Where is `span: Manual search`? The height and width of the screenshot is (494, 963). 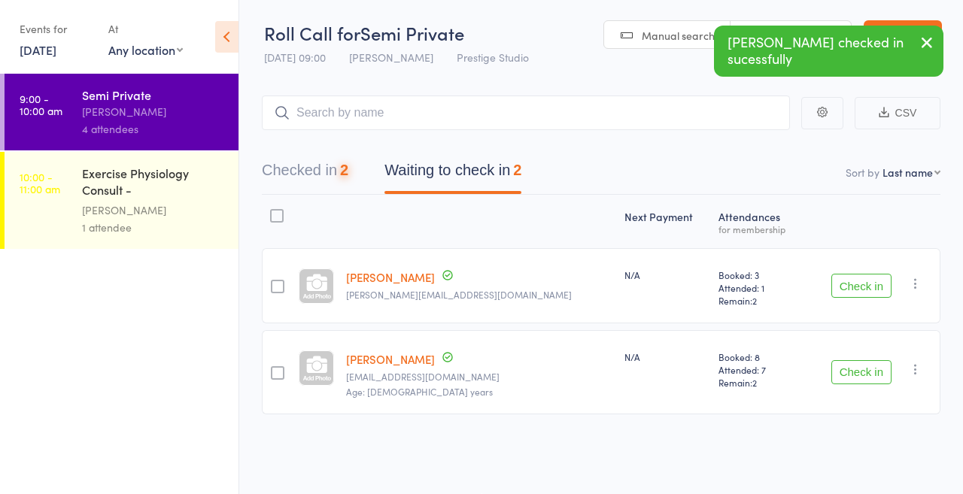 span: Manual search is located at coordinates (678, 35).